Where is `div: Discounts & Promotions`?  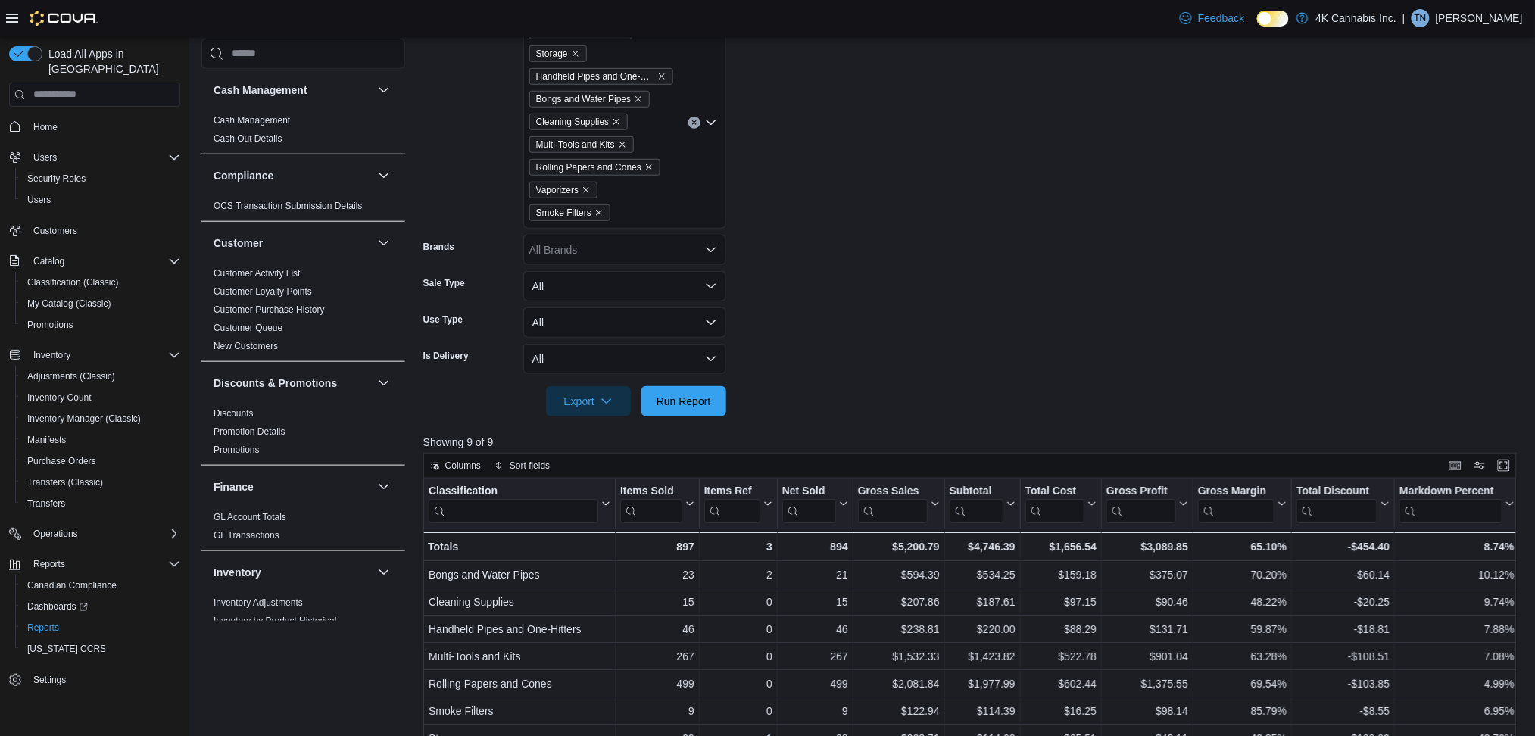
div: Discounts & Promotions is located at coordinates (303, 434).